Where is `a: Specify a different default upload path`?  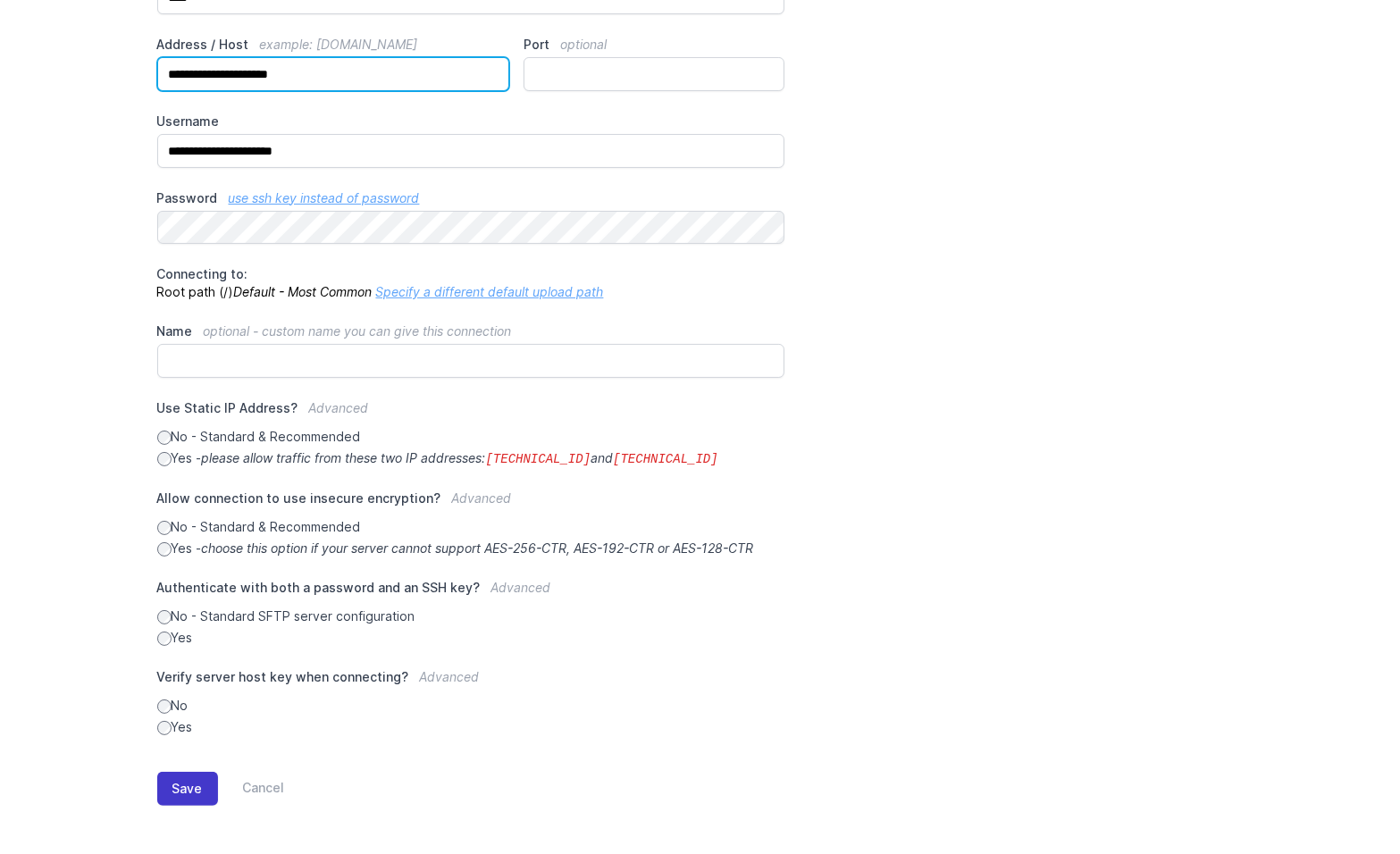 a: Specify a different default upload path is located at coordinates (489, 292).